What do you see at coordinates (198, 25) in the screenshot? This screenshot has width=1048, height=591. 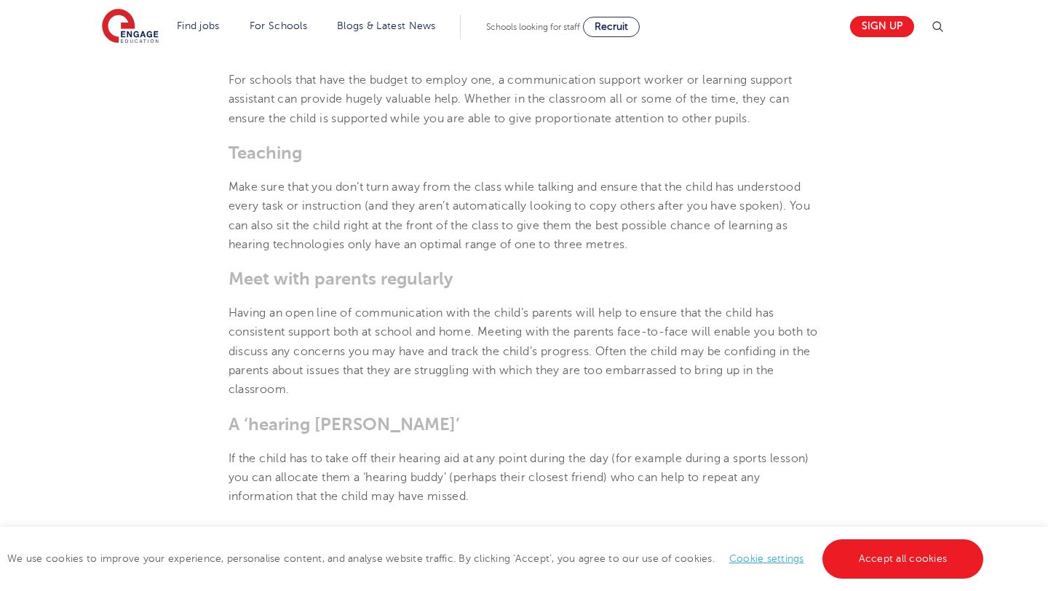 I see `a: Find jobs` at bounding box center [198, 25].